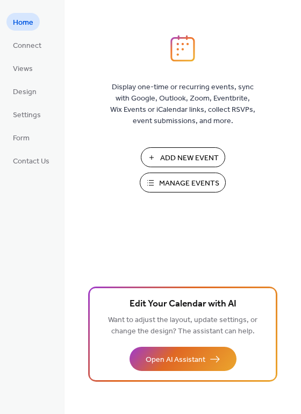 This screenshot has height=414, width=301. What do you see at coordinates (189, 158) in the screenshot?
I see `span: Add New Event` at bounding box center [189, 158].